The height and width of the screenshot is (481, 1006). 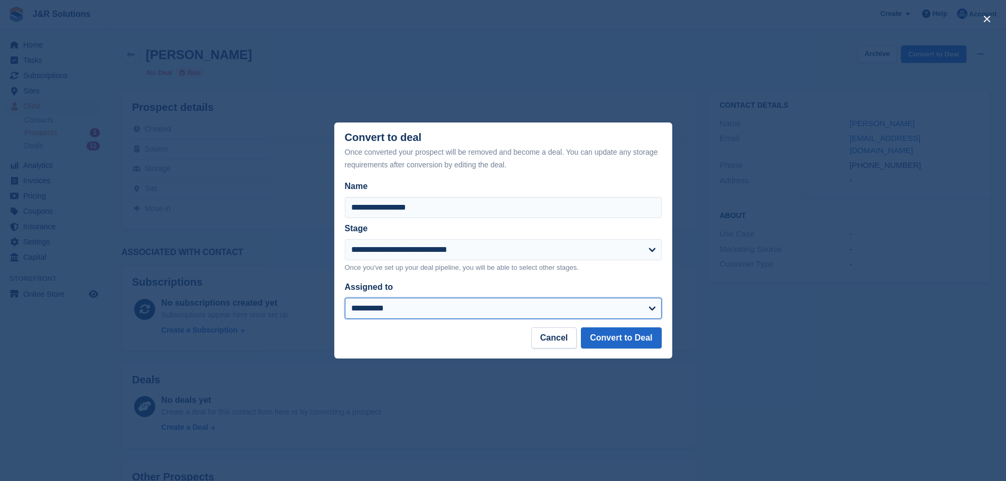 What do you see at coordinates (356, 228) in the screenshot?
I see `label: Stage` at bounding box center [356, 228].